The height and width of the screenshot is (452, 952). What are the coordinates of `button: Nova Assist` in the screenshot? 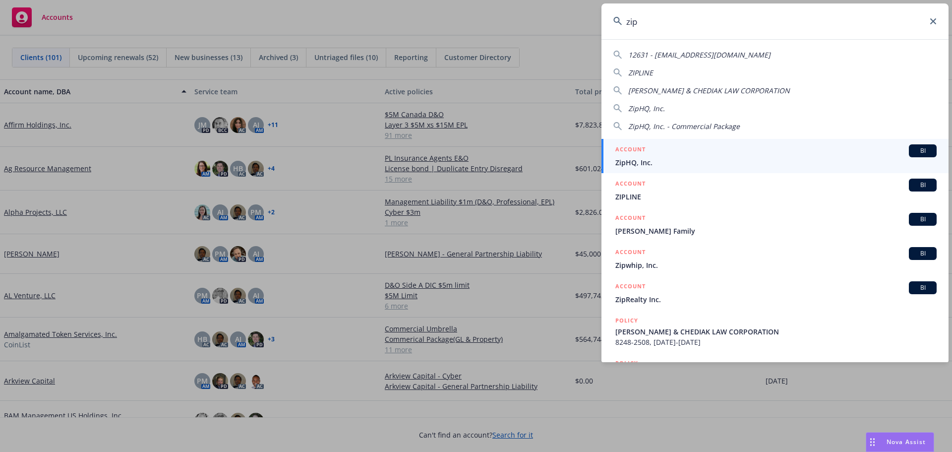 It's located at (900, 442).